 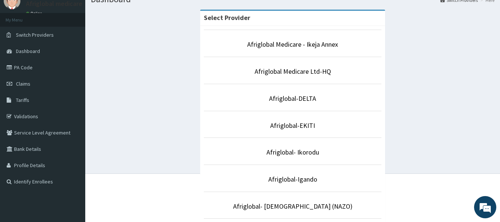 What do you see at coordinates (28, 51) in the screenshot?
I see `span: Dashboard` at bounding box center [28, 51].